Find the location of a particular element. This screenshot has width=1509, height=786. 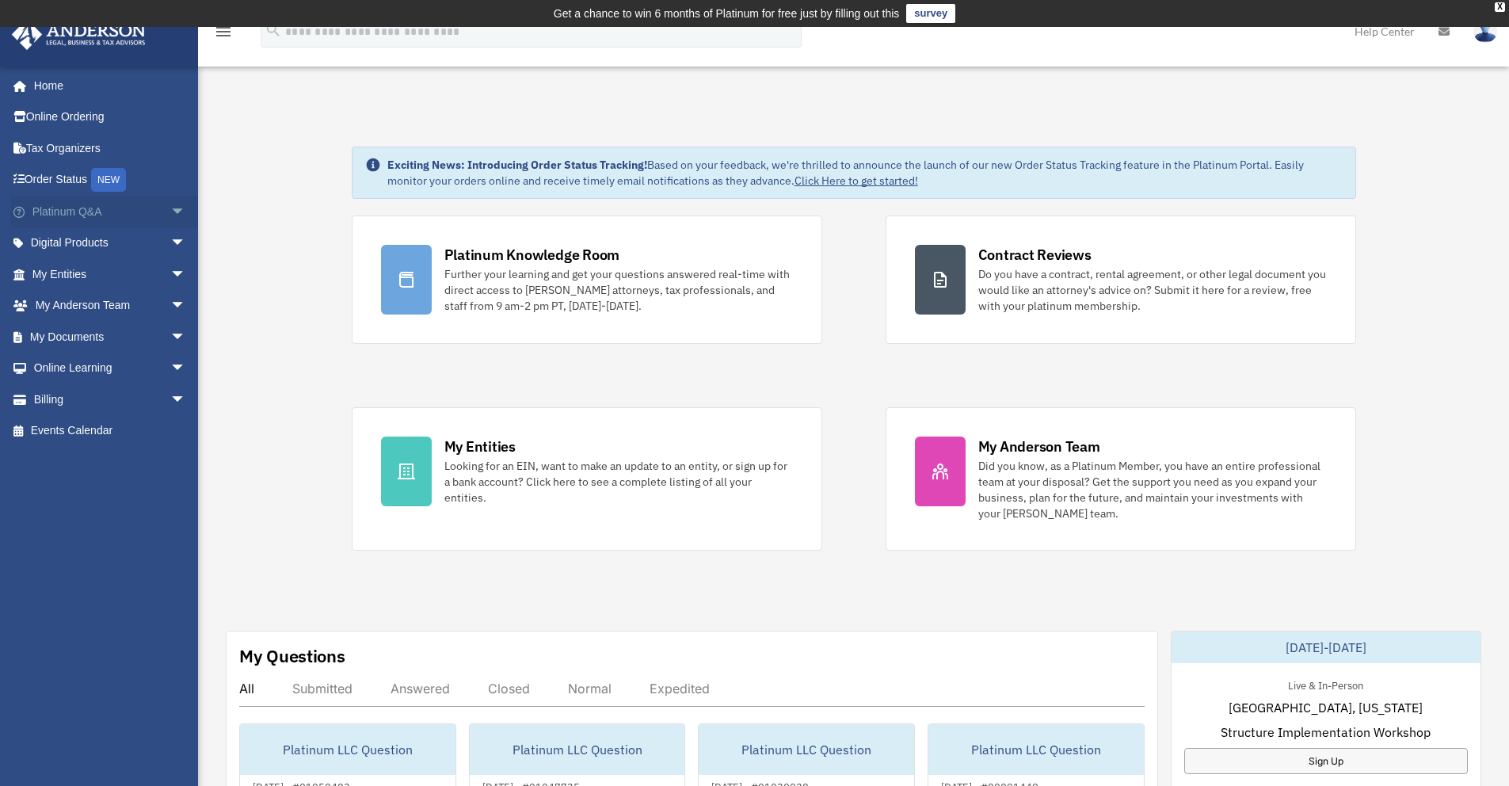

div: Did you know, as a Platinum Member, you have an entire professional team at your disposal? Get th... is located at coordinates (1152, 489).